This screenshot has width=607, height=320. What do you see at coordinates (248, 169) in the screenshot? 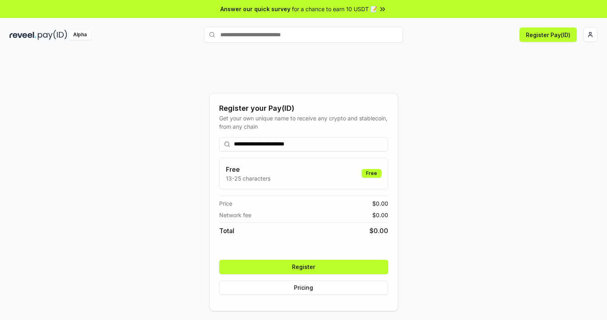
I see `h3: Free` at bounding box center [248, 169].